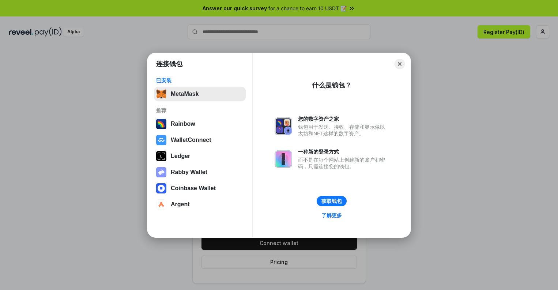 This screenshot has height=290, width=558. I want to click on div: 一种新的登录方式, so click(343, 152).